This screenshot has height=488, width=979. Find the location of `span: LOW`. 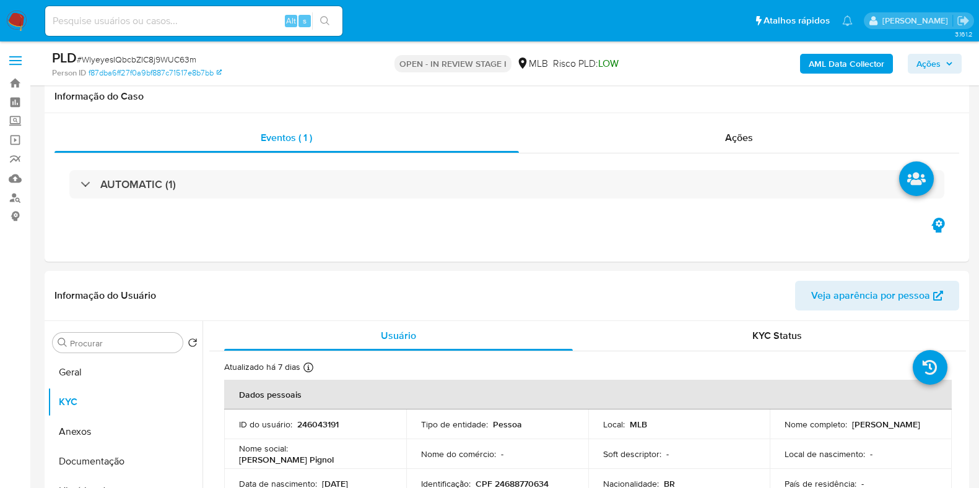

span: LOW is located at coordinates (608, 63).